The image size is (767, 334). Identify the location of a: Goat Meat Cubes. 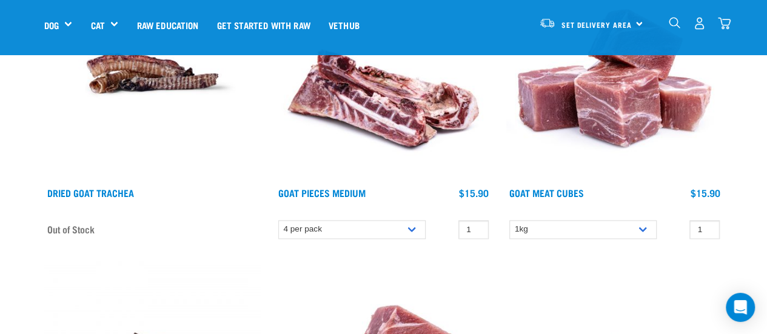
(547, 192).